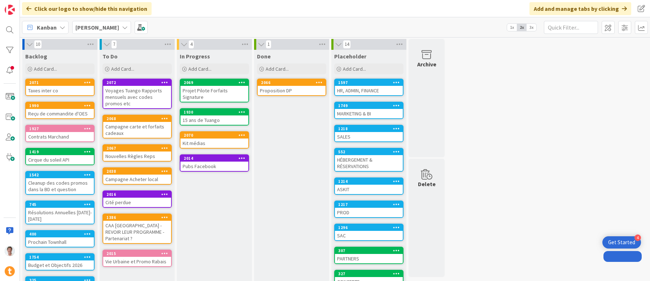 The image size is (650, 281). Describe the element at coordinates (60, 114) in the screenshot. I see `div: Reçu de commandite d'OES` at that location.